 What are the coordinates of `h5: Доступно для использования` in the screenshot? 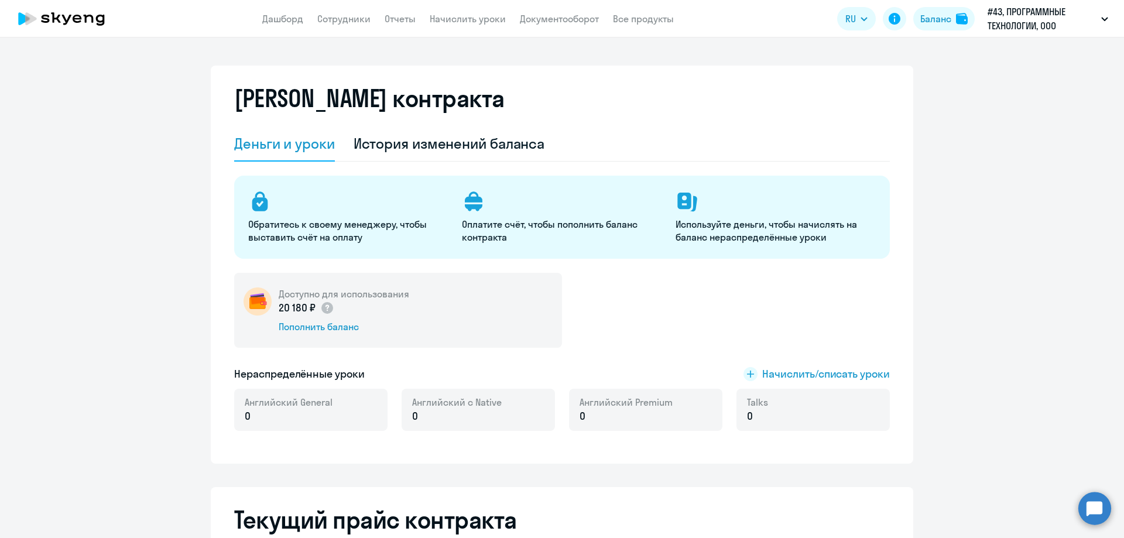 It's located at (344, 294).